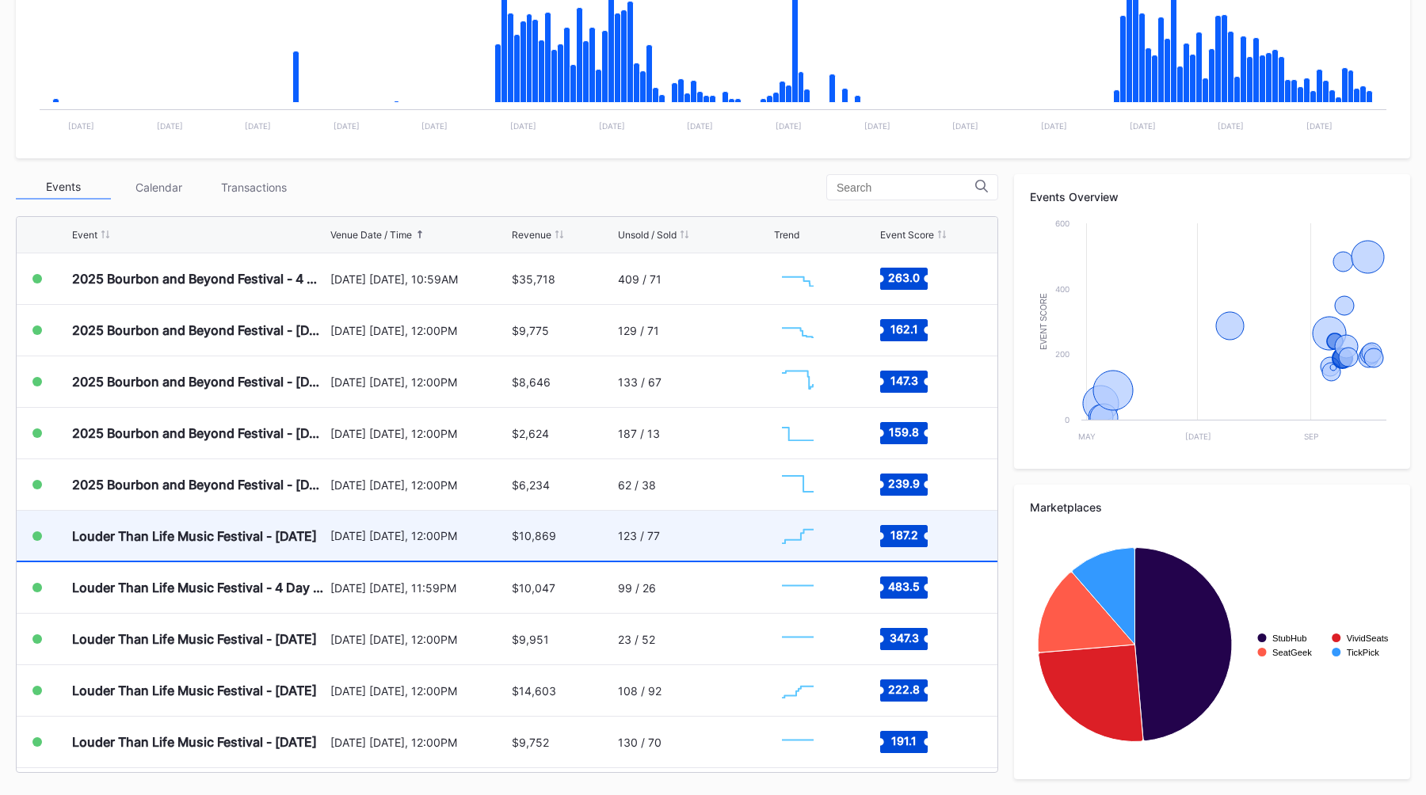  I want to click on div: Event, so click(85, 234).